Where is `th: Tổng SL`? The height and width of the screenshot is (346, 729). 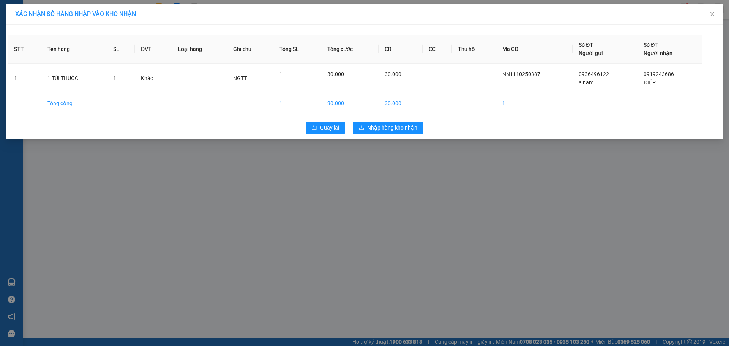
th: Tổng SL is located at coordinates (297, 49).